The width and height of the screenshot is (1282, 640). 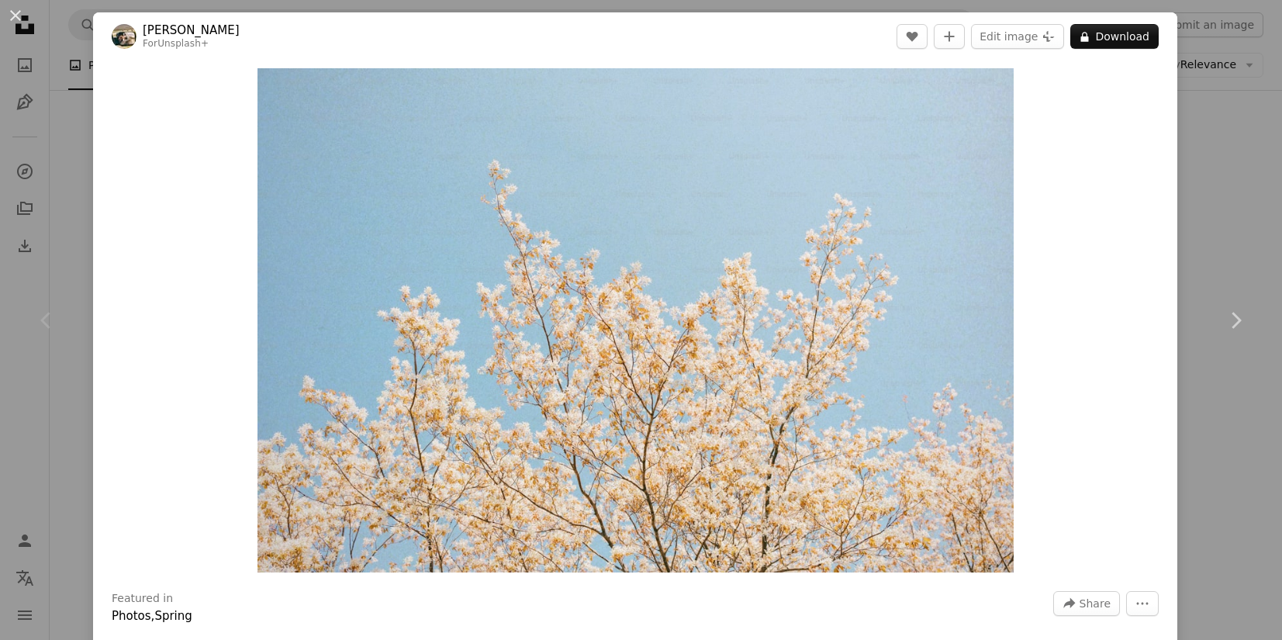 What do you see at coordinates (124, 36) in the screenshot?
I see `a: Go to Hans's profile` at bounding box center [124, 36].